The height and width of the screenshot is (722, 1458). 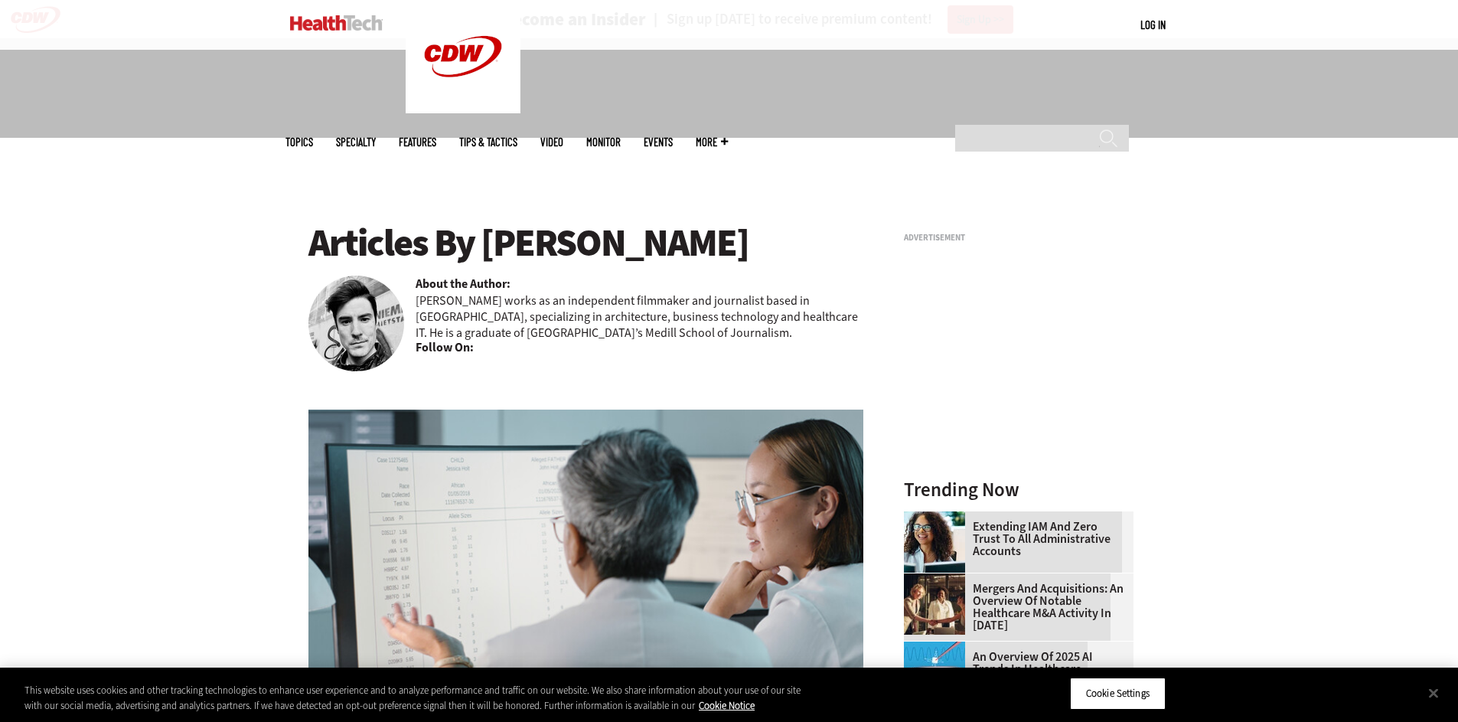 I want to click on b: Follow On:, so click(x=445, y=348).